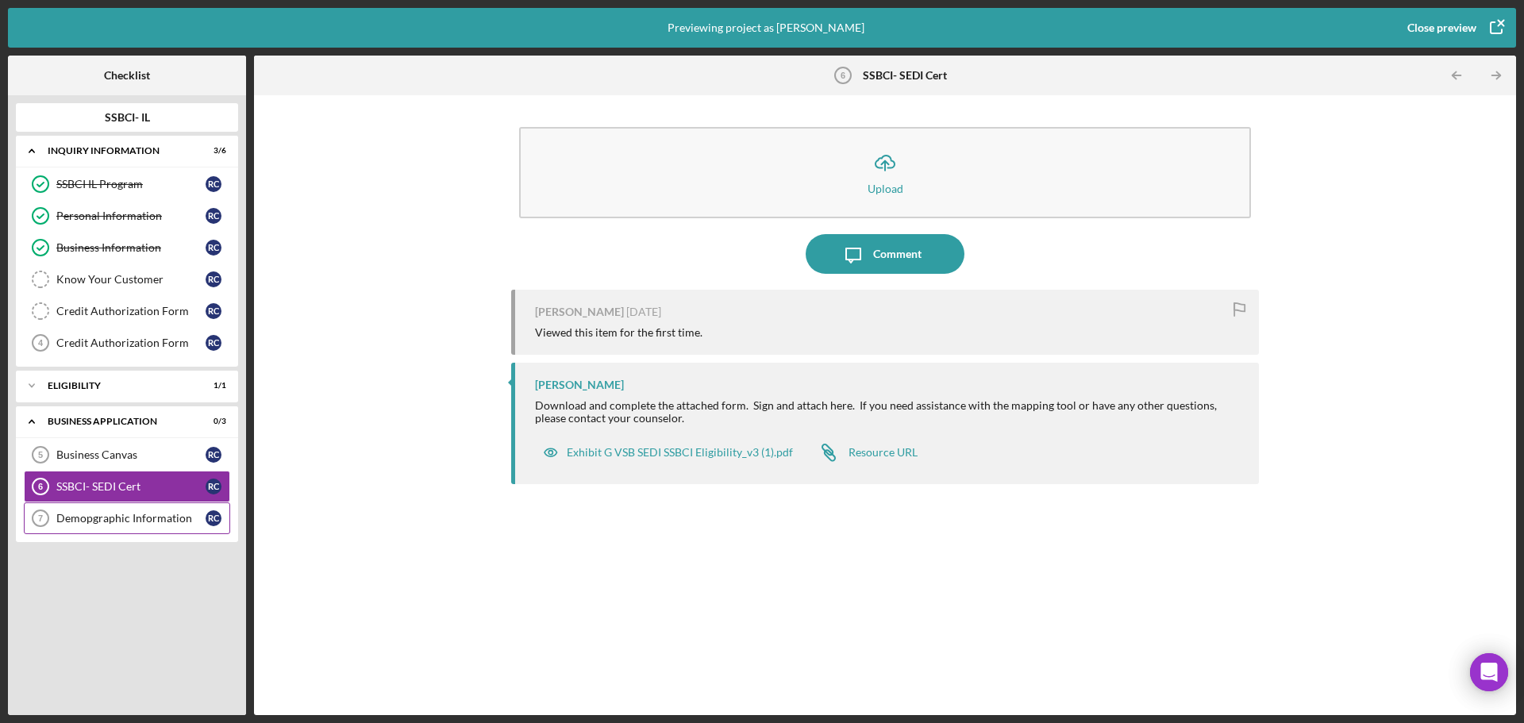  Describe the element at coordinates (668, 453) in the screenshot. I see `button: Exhibit G VSB SEDI SSBCI Eligibility_v3 (1).pdf` at that location.